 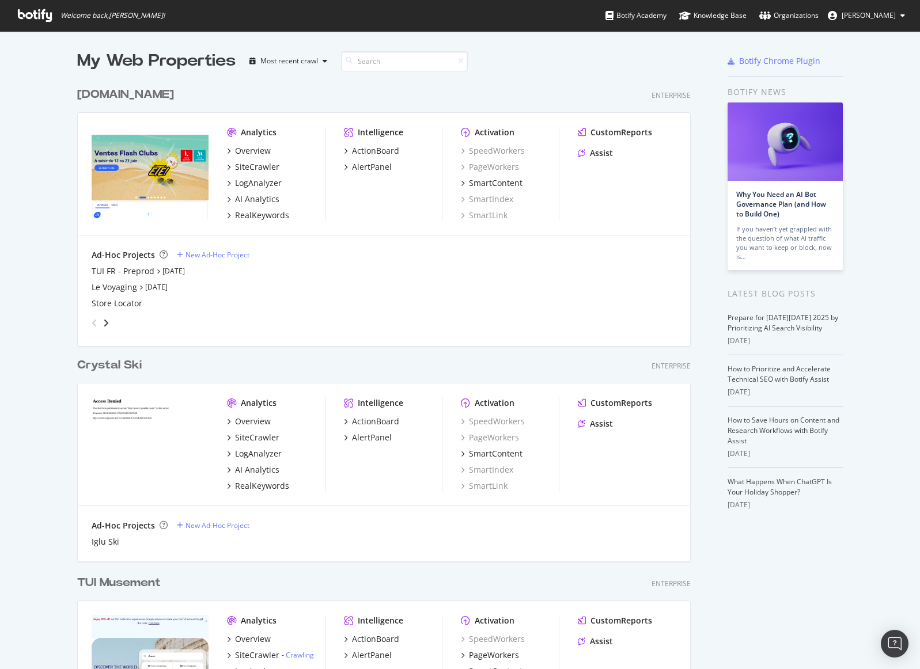 I want to click on div: Botify Chrome Plugin, so click(x=779, y=61).